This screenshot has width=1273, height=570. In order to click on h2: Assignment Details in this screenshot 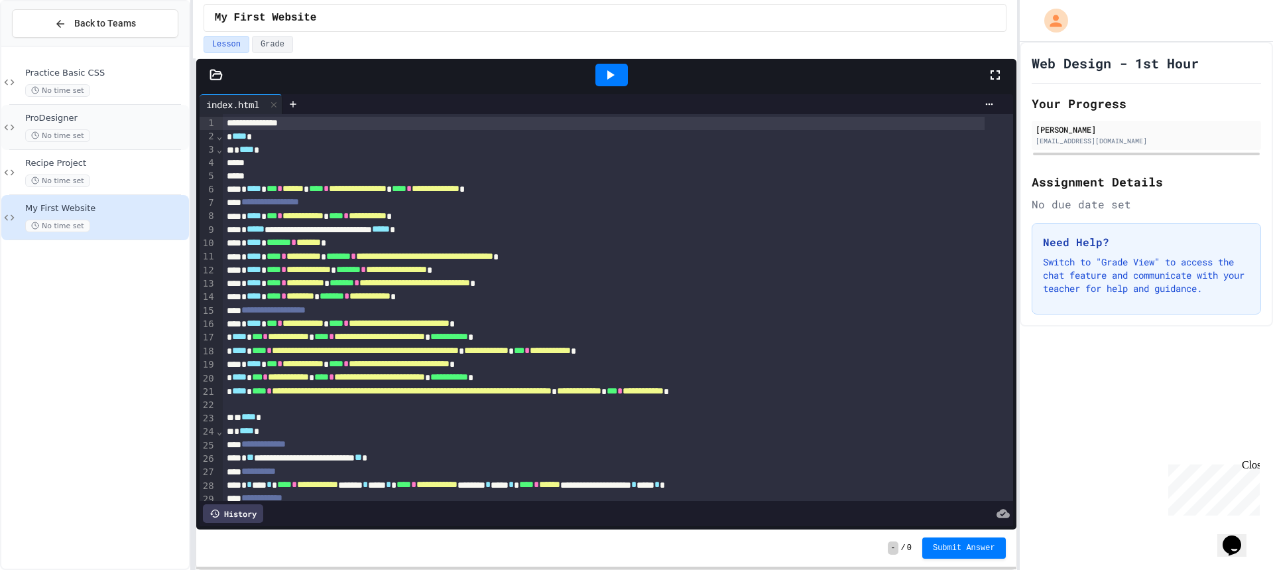, I will do `click(1147, 182)`.